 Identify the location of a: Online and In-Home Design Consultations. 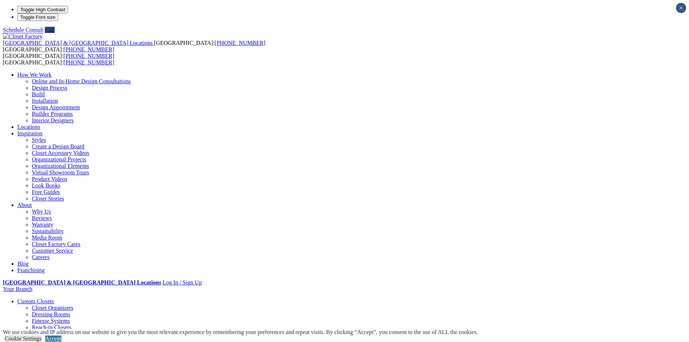
(81, 81).